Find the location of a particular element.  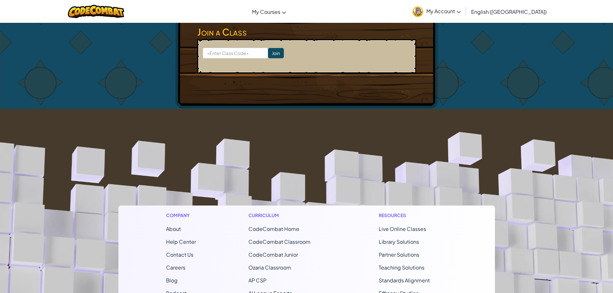

a: Partner Solutions is located at coordinates (399, 254).